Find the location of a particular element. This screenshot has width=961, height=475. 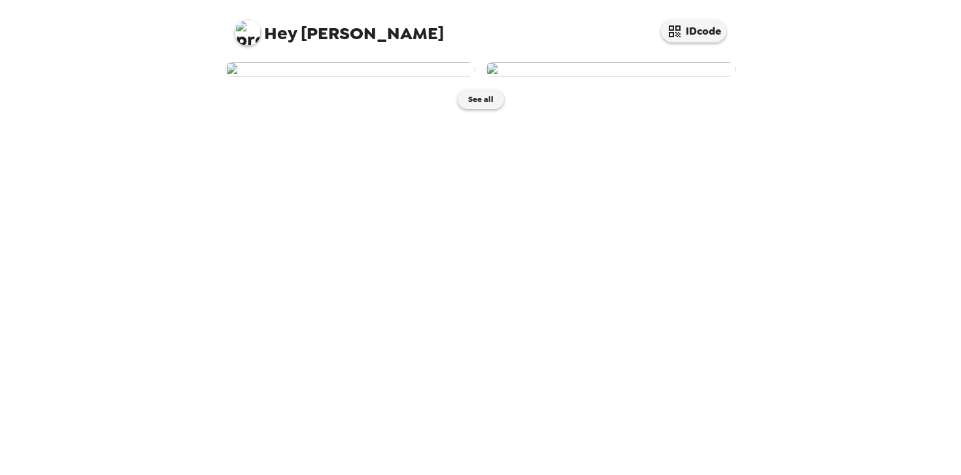

span: Hey is located at coordinates (280, 33).